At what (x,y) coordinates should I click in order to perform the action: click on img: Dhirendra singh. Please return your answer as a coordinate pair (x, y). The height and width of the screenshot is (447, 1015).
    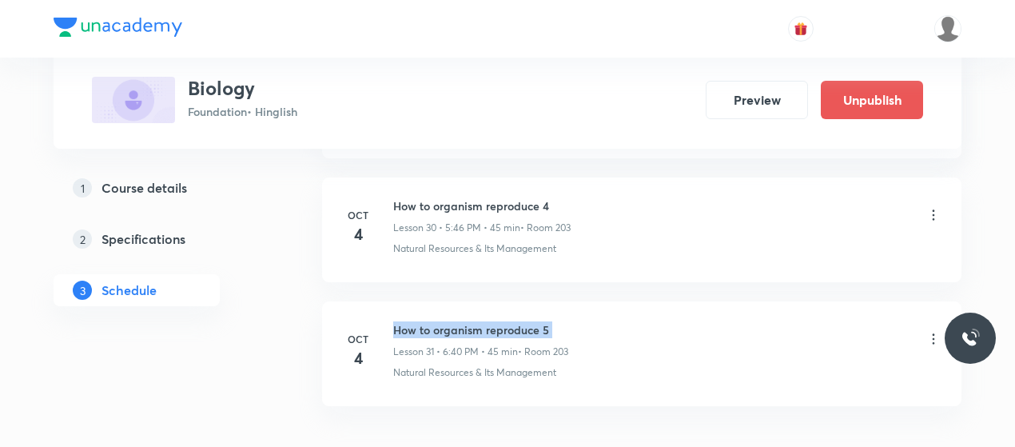
    Looking at the image, I should click on (948, 29).